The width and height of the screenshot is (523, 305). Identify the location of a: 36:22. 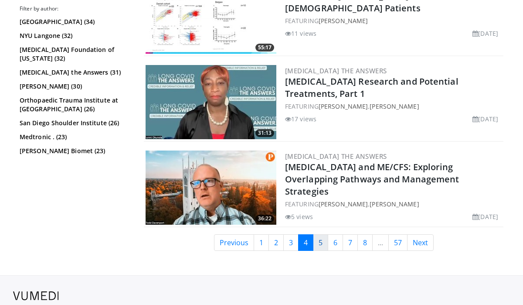
(211, 188).